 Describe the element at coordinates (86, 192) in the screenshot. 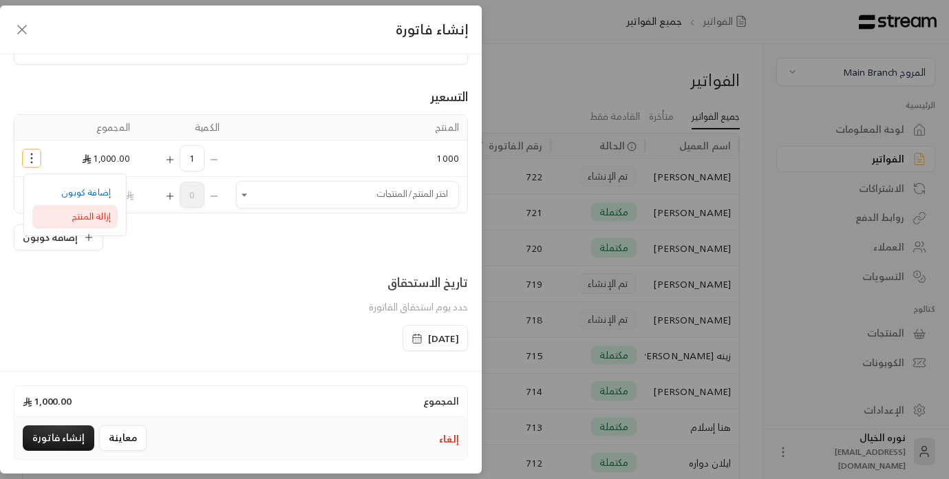

I see `span: إضافة كوبون` at that location.